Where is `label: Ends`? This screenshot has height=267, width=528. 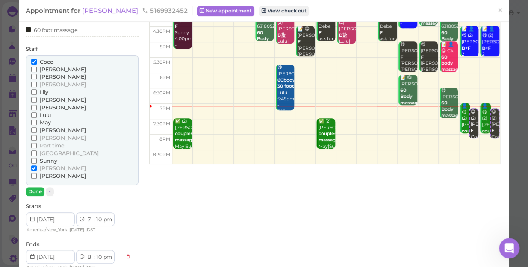
label: Ends is located at coordinates (33, 245).